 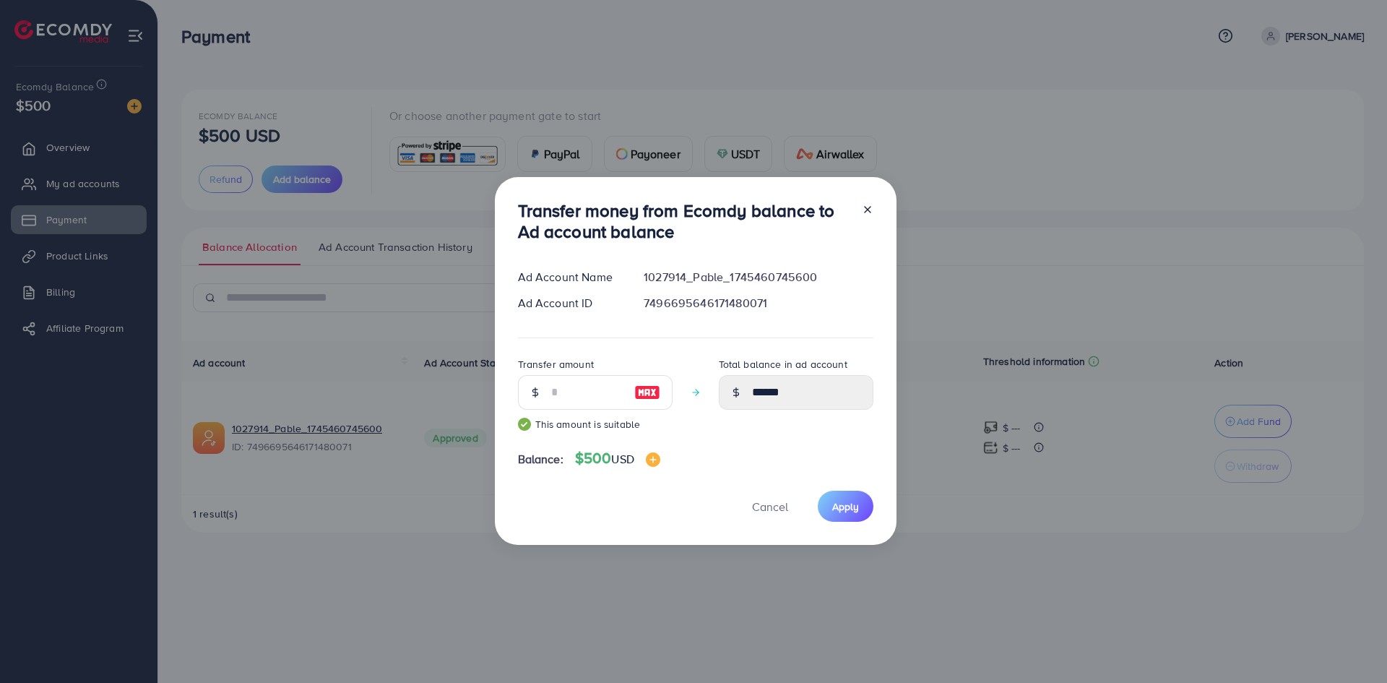 What do you see at coordinates (569, 277) in the screenshot?
I see `div: Ad Account Name` at bounding box center [569, 277].